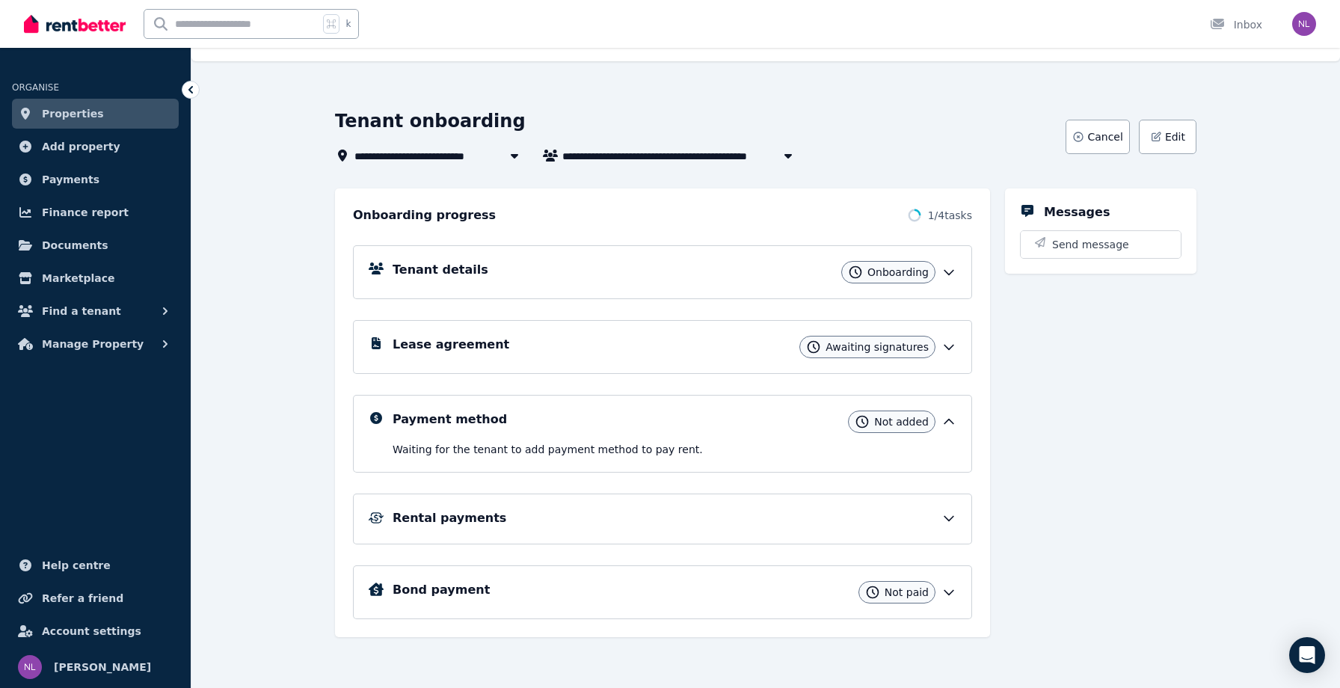 The image size is (1340, 688). What do you see at coordinates (451, 345) in the screenshot?
I see `h5: Lease agreement` at bounding box center [451, 345].